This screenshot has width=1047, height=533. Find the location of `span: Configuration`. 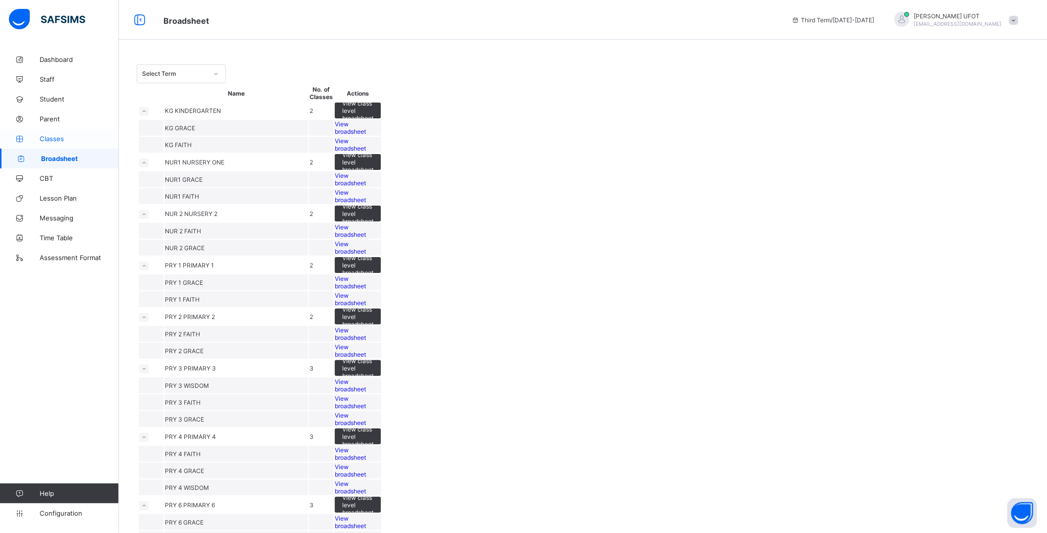

span: Configuration is located at coordinates (79, 513).